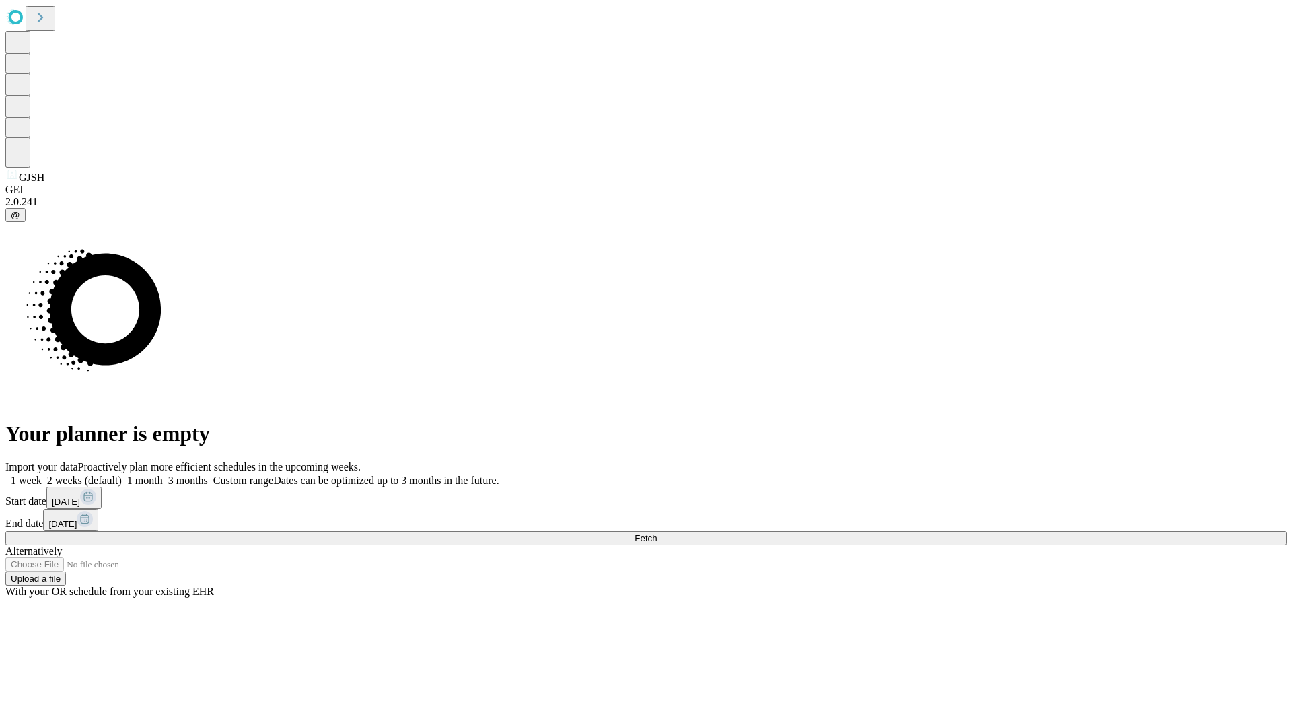 This screenshot has height=727, width=1292. I want to click on span: Proactively plan more efficient schedules in the upcoming weeks., so click(219, 466).